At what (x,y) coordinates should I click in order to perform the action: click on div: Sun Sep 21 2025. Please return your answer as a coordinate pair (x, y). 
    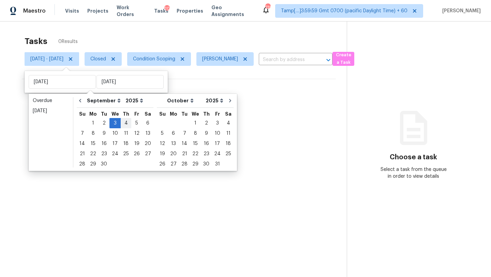
    Looking at the image, I should click on (82, 154).